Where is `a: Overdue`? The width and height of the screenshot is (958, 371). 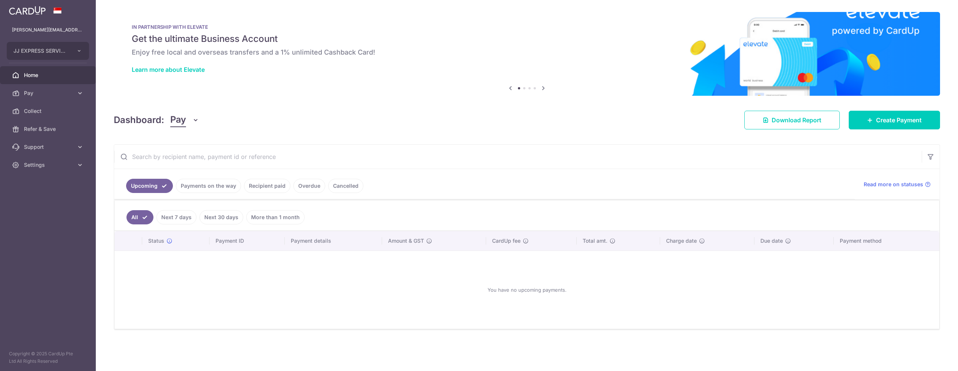 a: Overdue is located at coordinates (309, 186).